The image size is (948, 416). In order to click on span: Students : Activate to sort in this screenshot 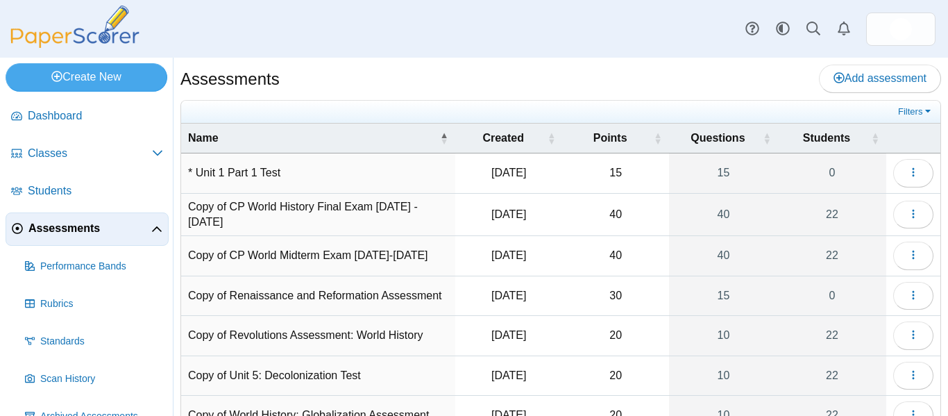, I will do `click(875, 138)`.